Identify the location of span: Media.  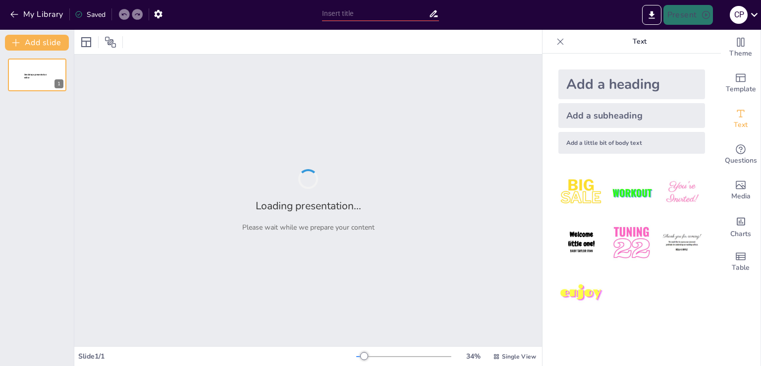
(741, 196).